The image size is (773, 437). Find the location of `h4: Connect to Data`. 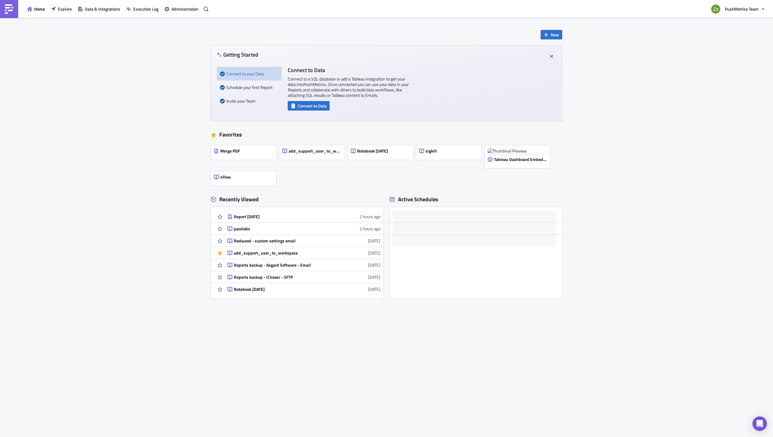

h4: Connect to Data is located at coordinates (348, 70).